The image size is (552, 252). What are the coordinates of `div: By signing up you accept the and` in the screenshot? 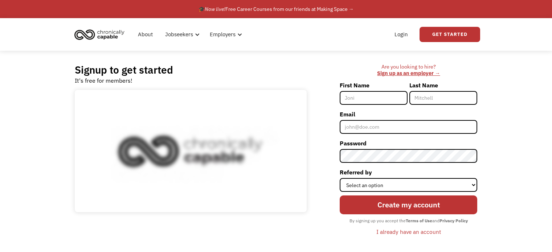 It's located at (408, 221).